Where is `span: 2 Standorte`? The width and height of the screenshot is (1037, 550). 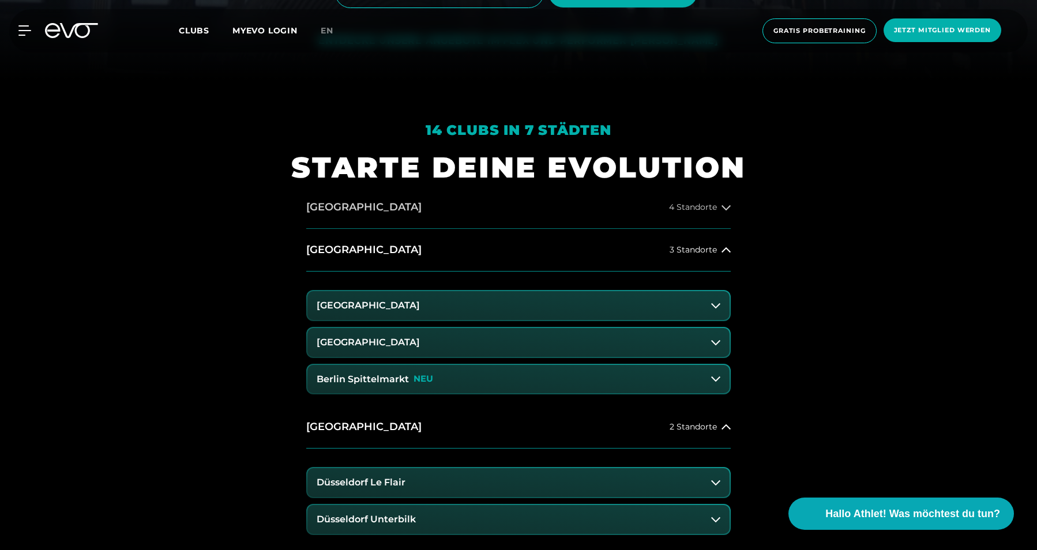 span: 2 Standorte is located at coordinates (693, 427).